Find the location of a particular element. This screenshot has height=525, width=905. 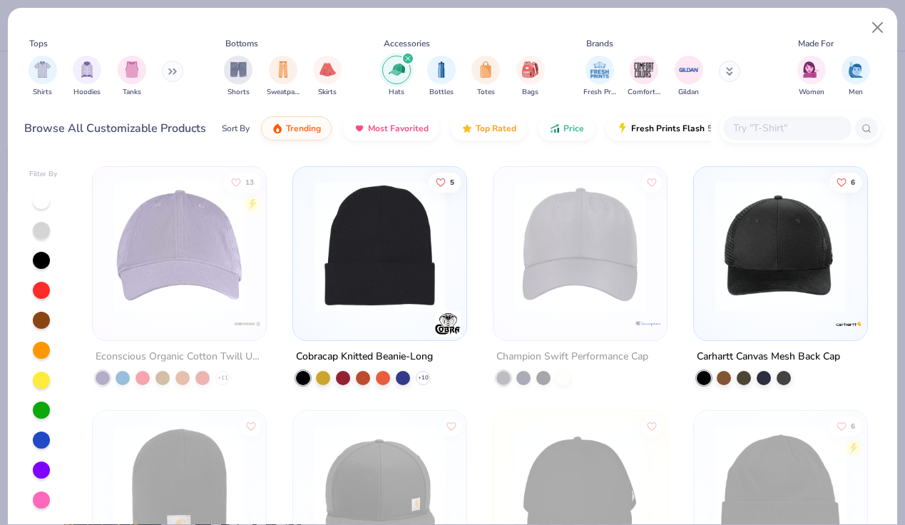

div: filter for Bags is located at coordinates (530, 76).